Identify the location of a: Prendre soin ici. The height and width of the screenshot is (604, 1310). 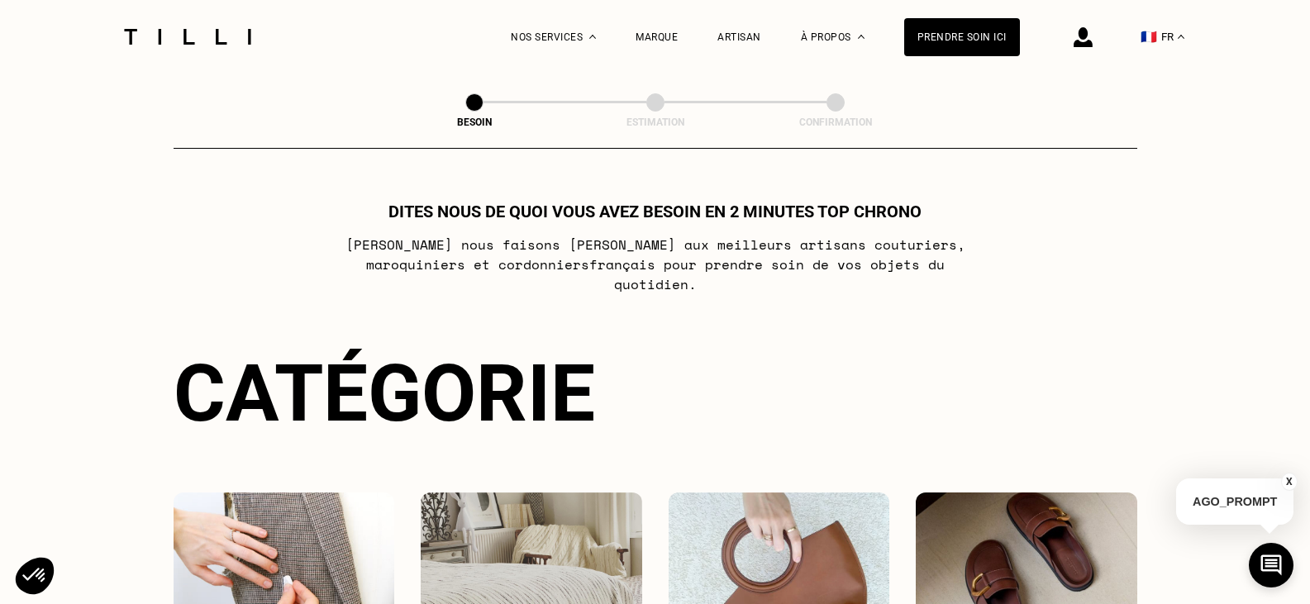
(962, 37).